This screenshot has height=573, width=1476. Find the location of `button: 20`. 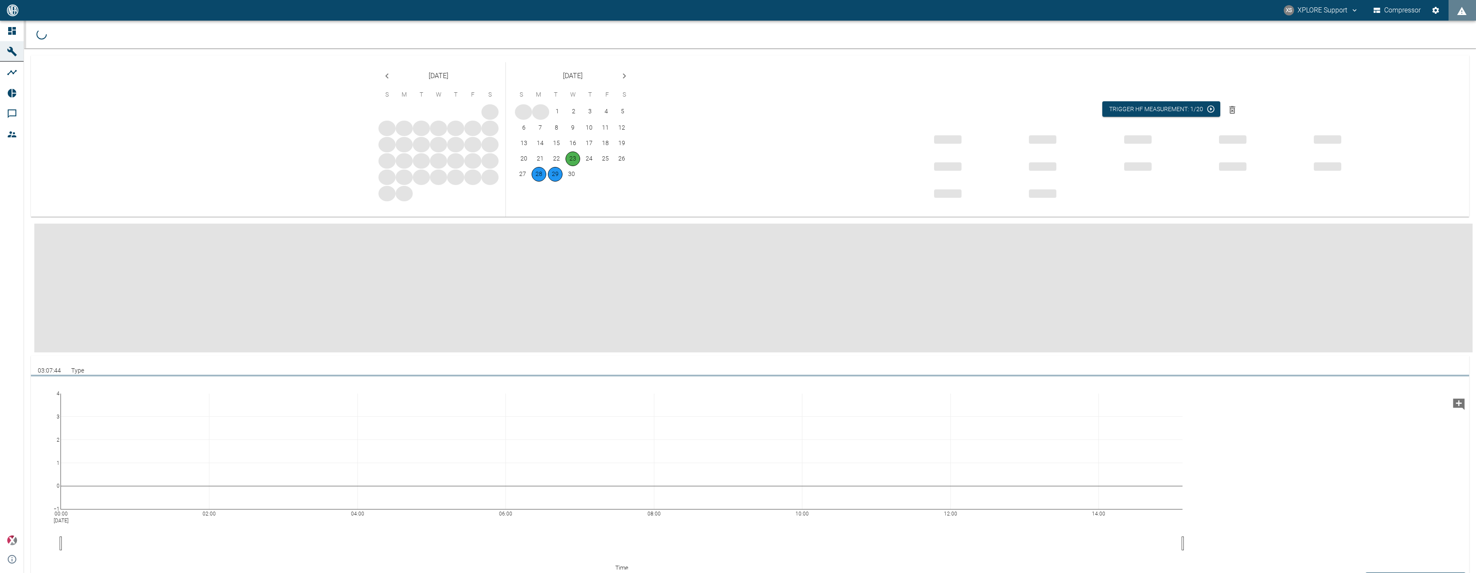

button: 20 is located at coordinates (524, 159).